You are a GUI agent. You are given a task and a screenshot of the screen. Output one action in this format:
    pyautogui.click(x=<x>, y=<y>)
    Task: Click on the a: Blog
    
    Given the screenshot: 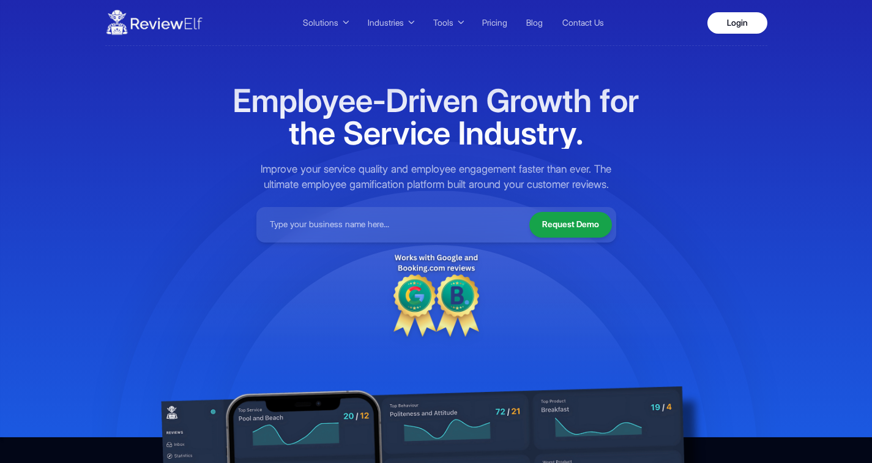 What is the action you would take?
    pyautogui.click(x=535, y=23)
    